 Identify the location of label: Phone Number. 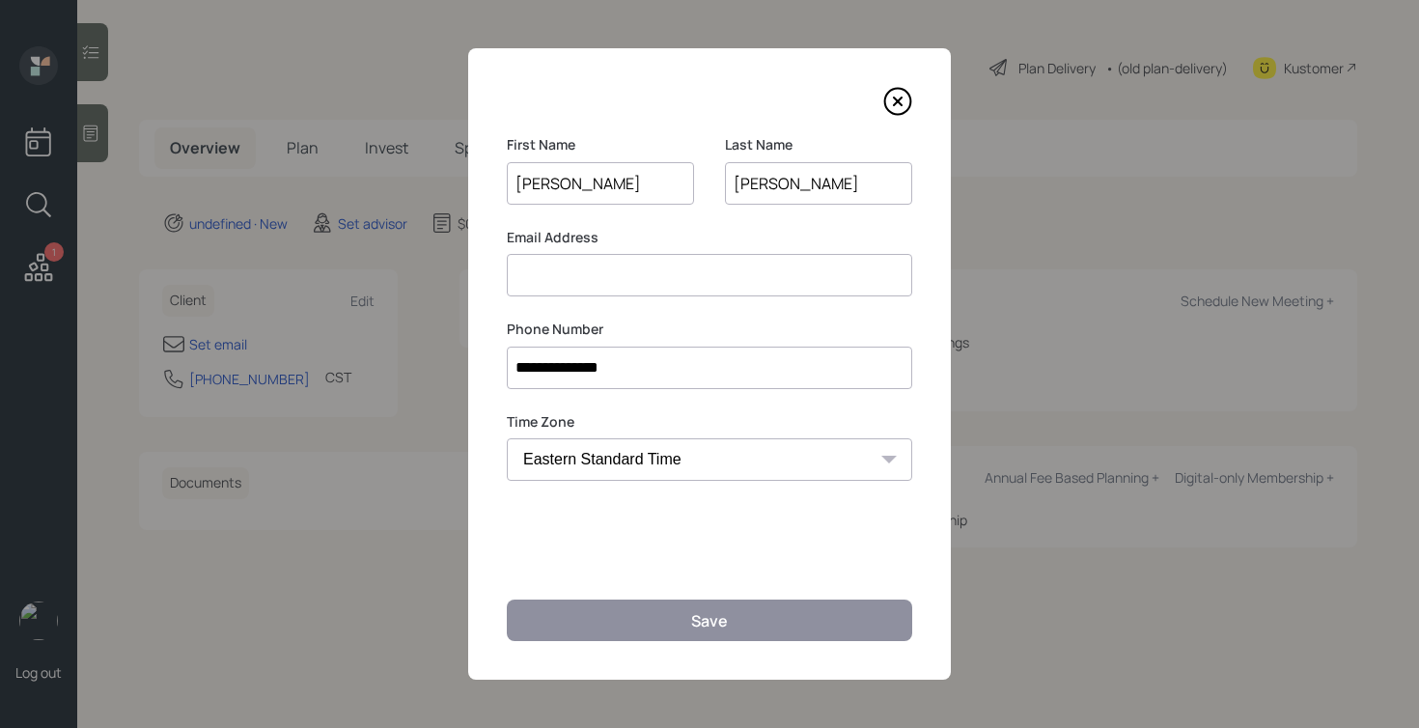
(709, 329).